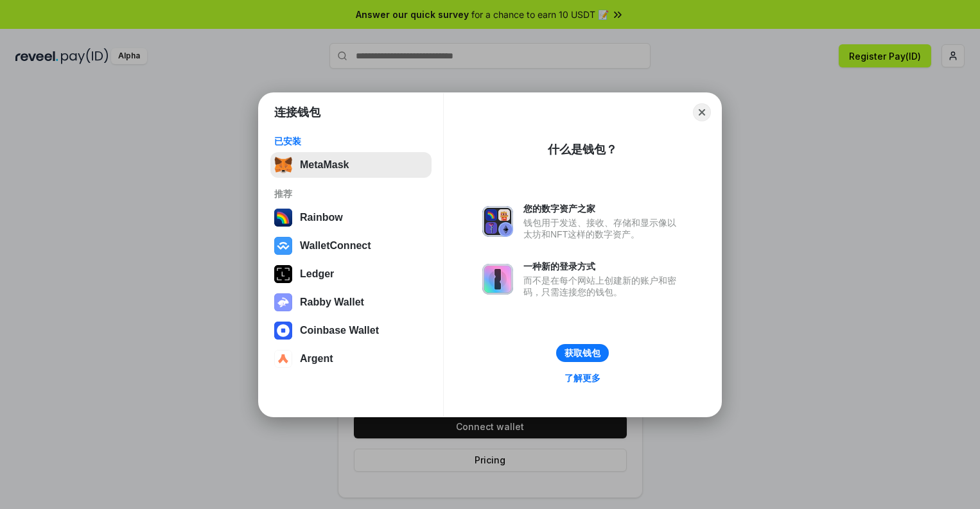  What do you see at coordinates (351, 274) in the screenshot?
I see `button: Ledger` at bounding box center [351, 274].